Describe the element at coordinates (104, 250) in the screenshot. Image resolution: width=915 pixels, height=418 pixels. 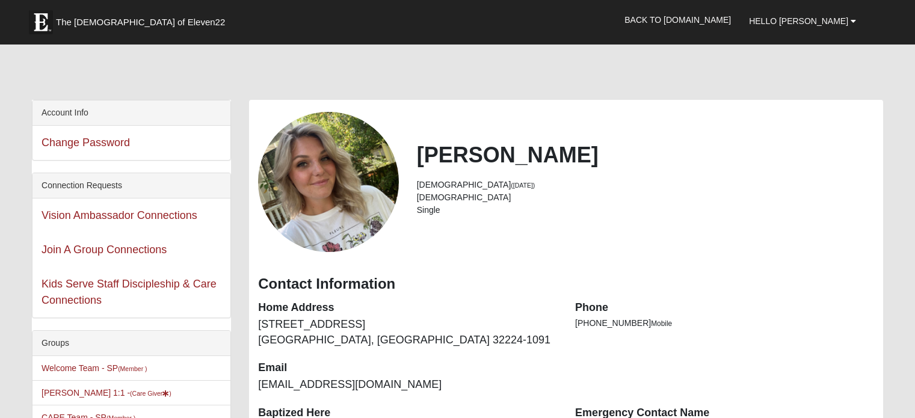
I see `a: Join A Group Connections` at that location.